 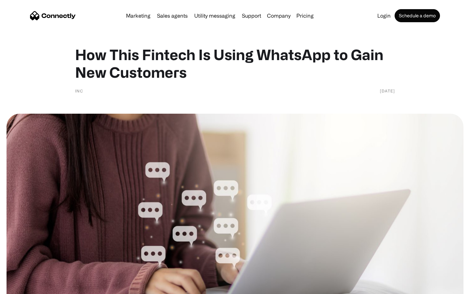 I want to click on a: Utility messaging, so click(x=215, y=16).